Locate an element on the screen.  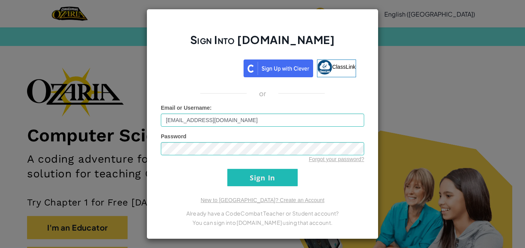
input: Sign In is located at coordinates (262, 177).